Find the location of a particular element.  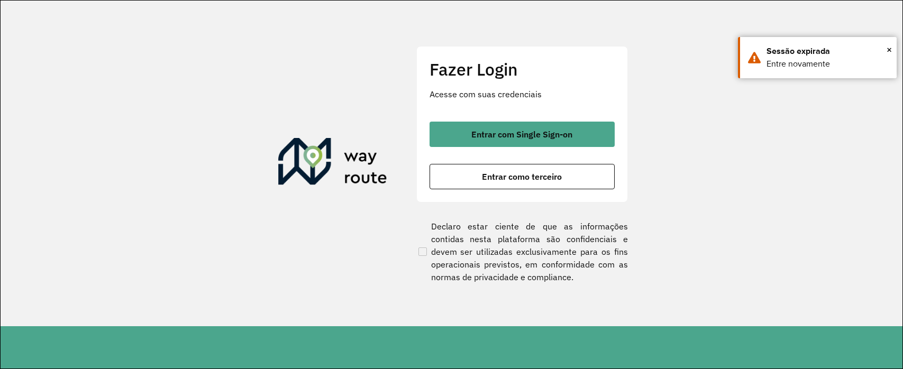

h2: Fazer Login is located at coordinates (522, 69).